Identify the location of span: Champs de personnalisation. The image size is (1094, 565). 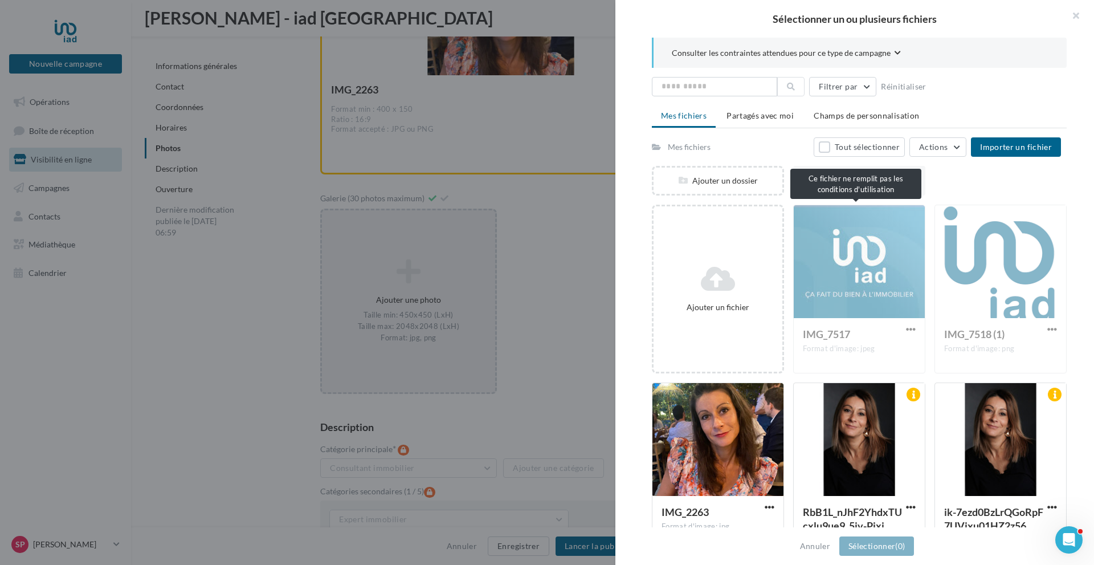
(866, 115).